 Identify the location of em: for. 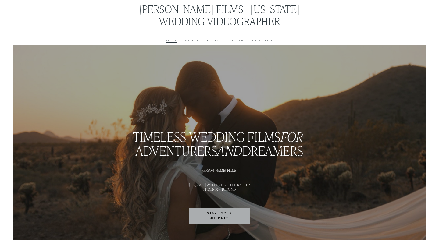
(292, 137).